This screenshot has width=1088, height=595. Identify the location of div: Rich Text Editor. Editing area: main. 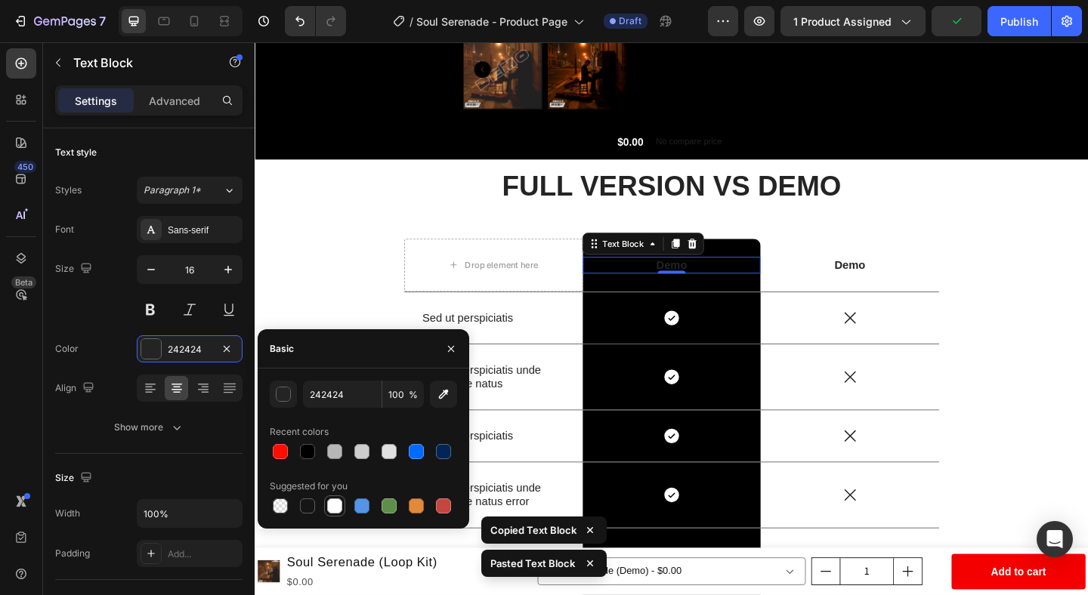
(647, 242).